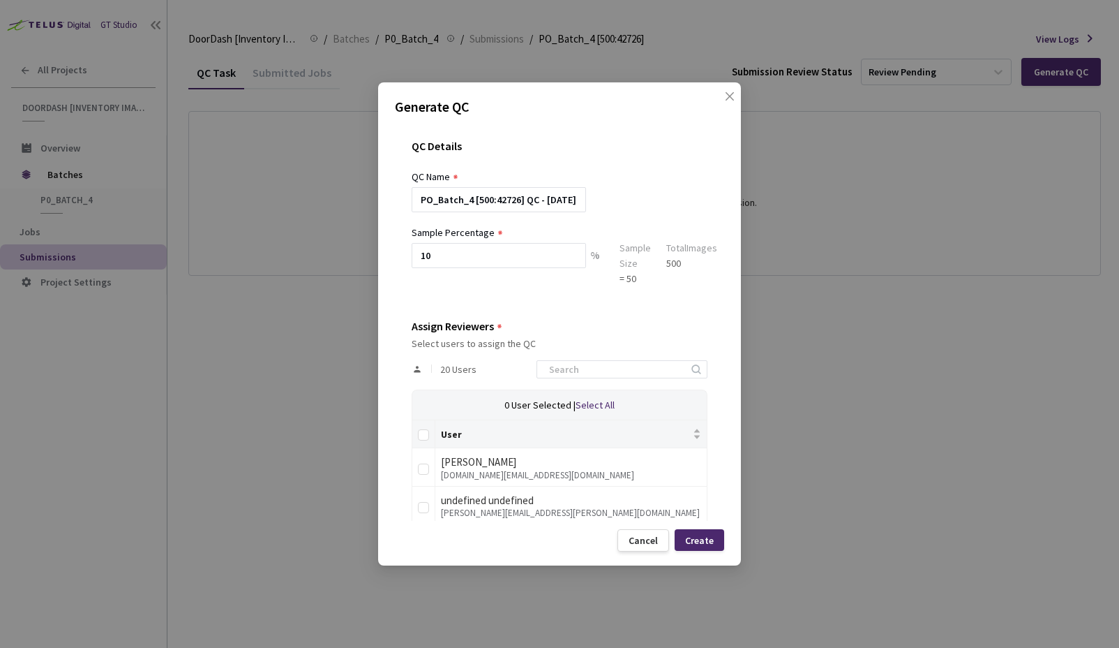  Describe the element at coordinates (643, 540) in the screenshot. I see `div: Cancel` at that location.